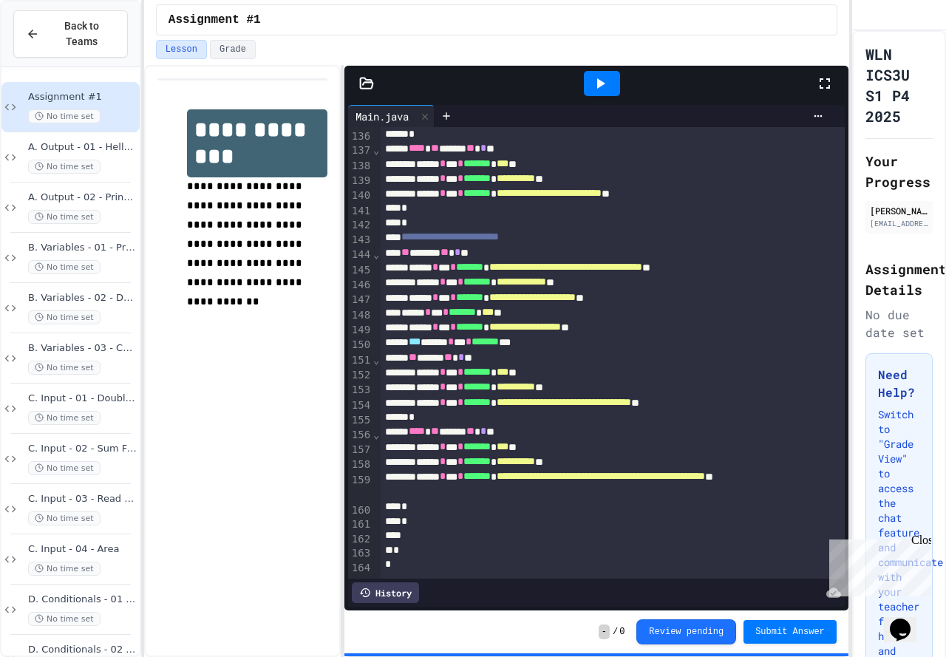 The height and width of the screenshot is (657, 946). What do you see at coordinates (360, 465) in the screenshot?
I see `div: 158` at bounding box center [360, 465].